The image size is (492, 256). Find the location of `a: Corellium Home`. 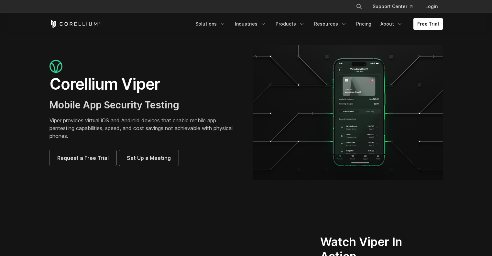

a: Corellium Home is located at coordinates (75, 24).